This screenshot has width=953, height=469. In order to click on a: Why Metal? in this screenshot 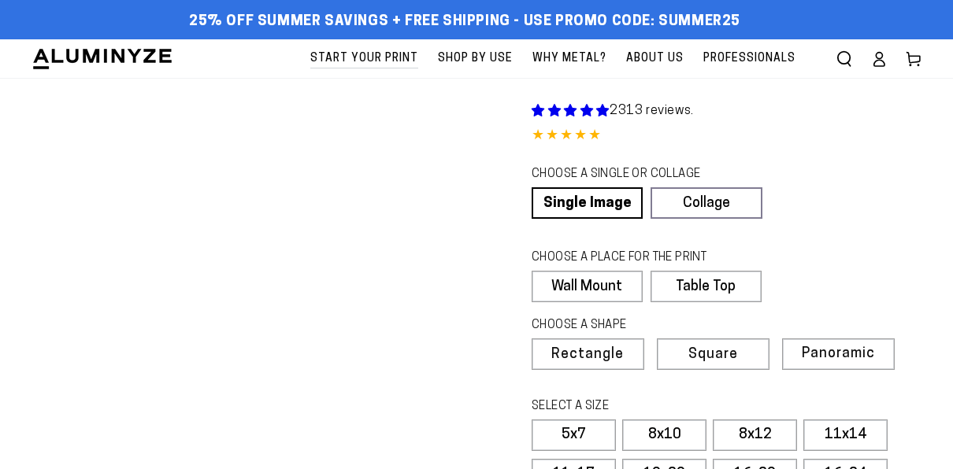, I will do `click(569, 58)`.